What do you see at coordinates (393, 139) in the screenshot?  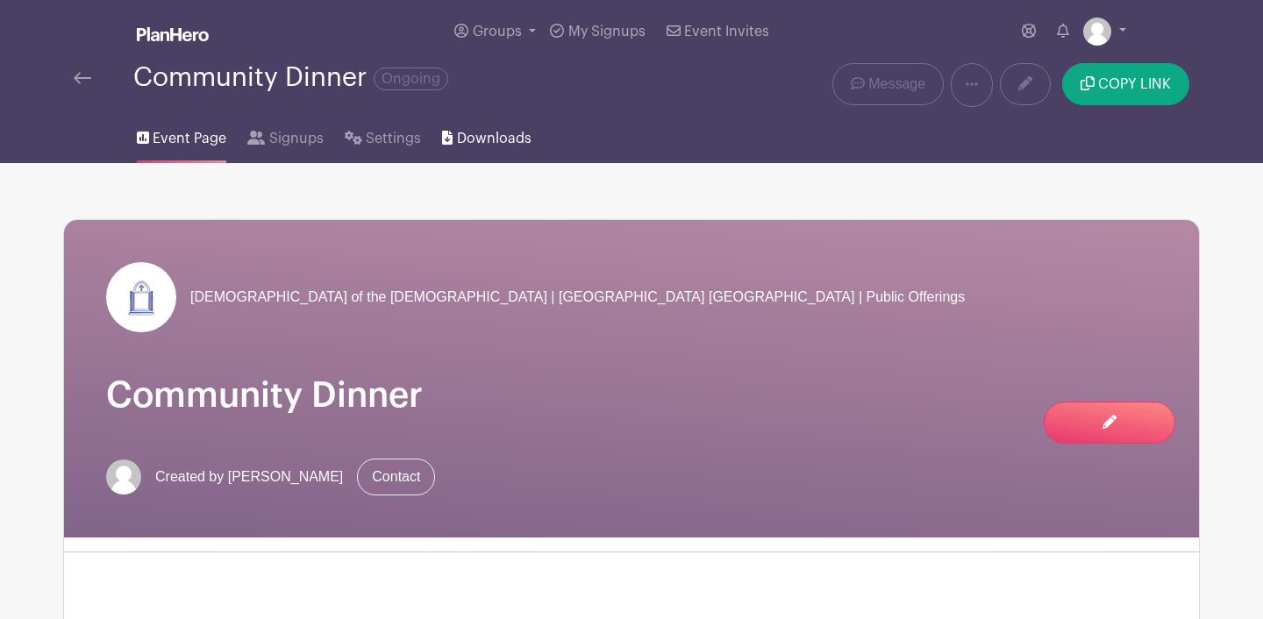 I see `span: Settings` at bounding box center [393, 139].